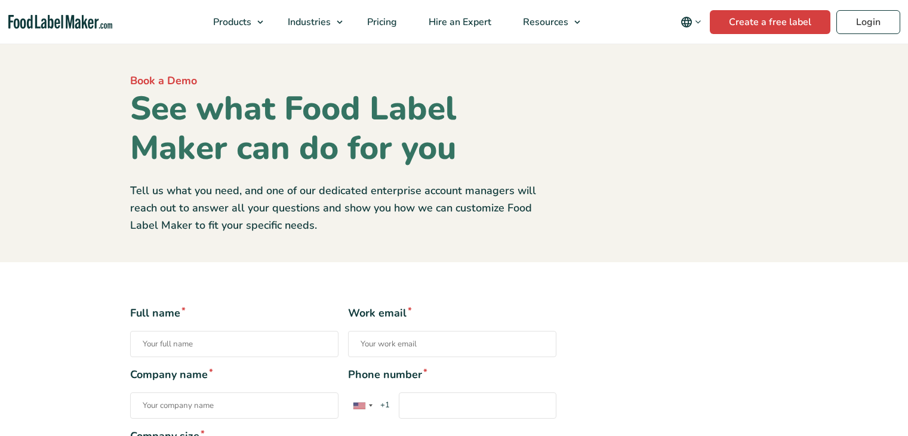 Image resolution: width=908 pixels, height=436 pixels. What do you see at coordinates (868, 22) in the screenshot?
I see `a: Login` at bounding box center [868, 22].